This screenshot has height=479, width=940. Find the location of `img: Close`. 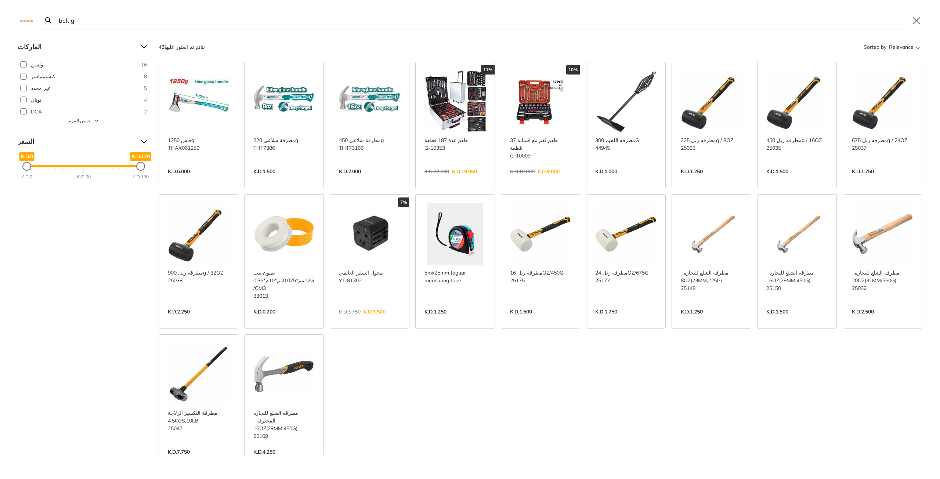

img: Close is located at coordinates (26, 20).